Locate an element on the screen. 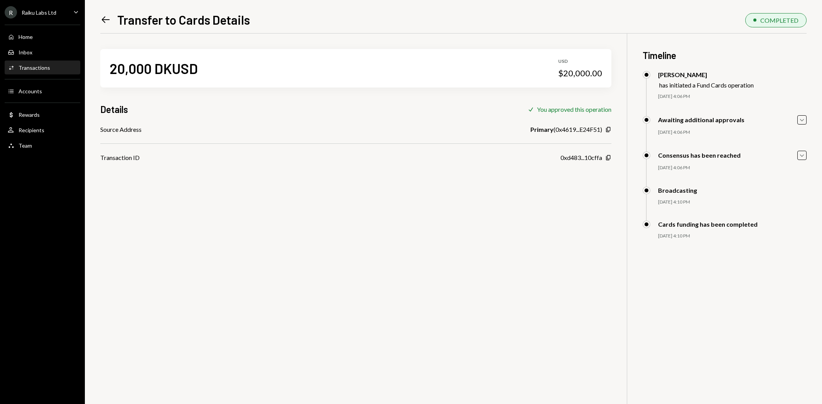 The height and width of the screenshot is (404, 822). a: Inbox is located at coordinates (42, 52).